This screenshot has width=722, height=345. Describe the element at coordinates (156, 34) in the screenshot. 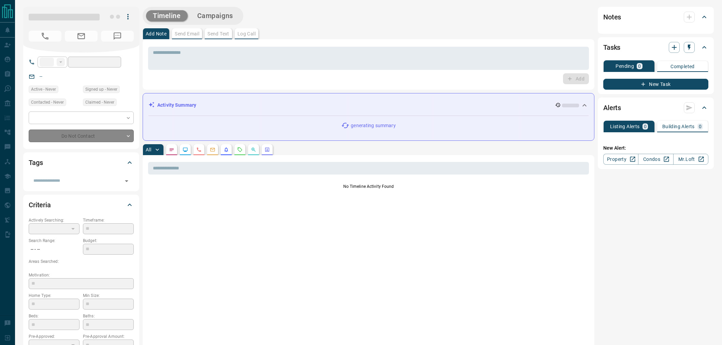

I see `p: Add Note` at that location.